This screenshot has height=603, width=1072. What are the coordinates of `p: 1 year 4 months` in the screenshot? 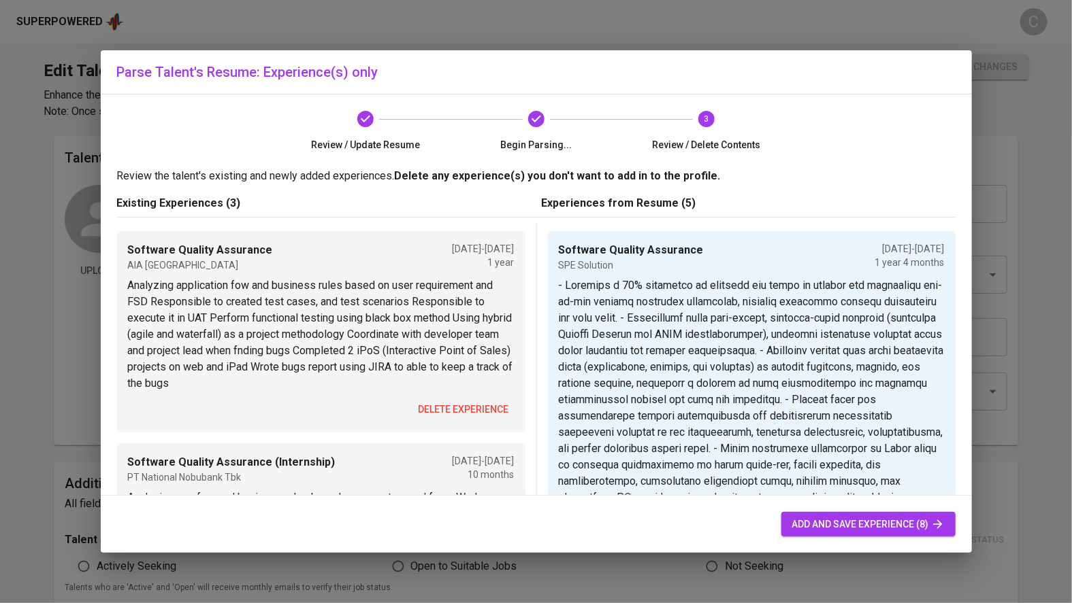 It's located at (910, 263).